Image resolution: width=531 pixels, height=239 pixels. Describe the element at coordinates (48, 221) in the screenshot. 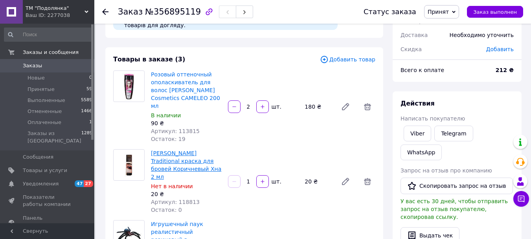

I see `span: Панель управления` at that location.